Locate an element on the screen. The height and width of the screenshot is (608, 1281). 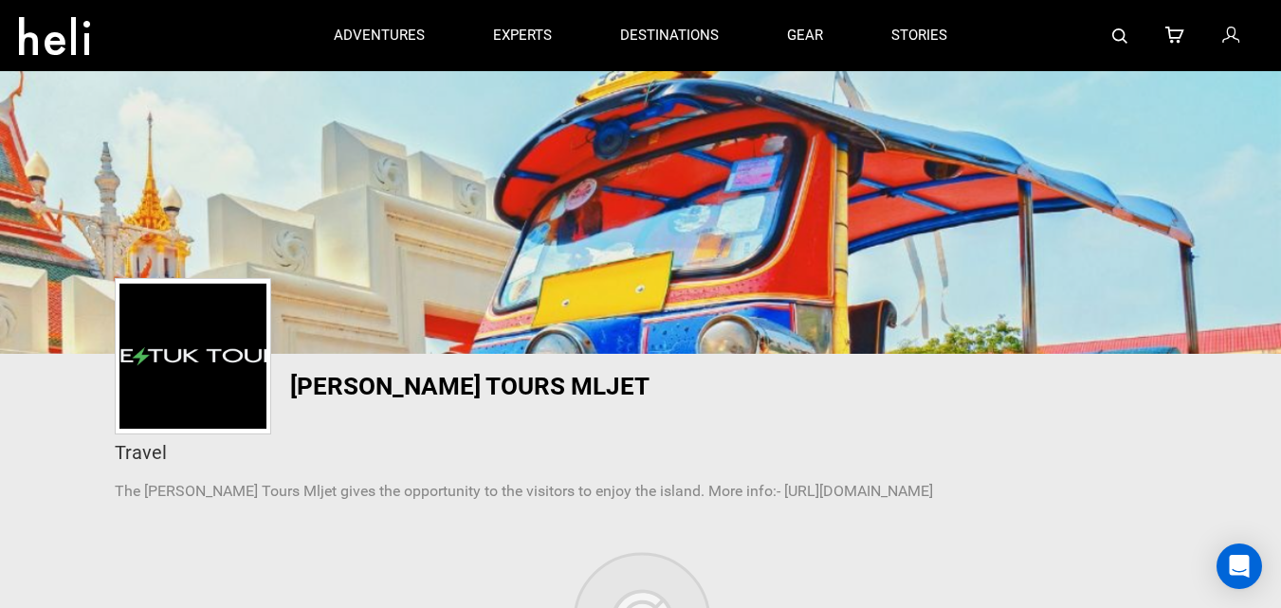
p: experts is located at coordinates (522, 35).